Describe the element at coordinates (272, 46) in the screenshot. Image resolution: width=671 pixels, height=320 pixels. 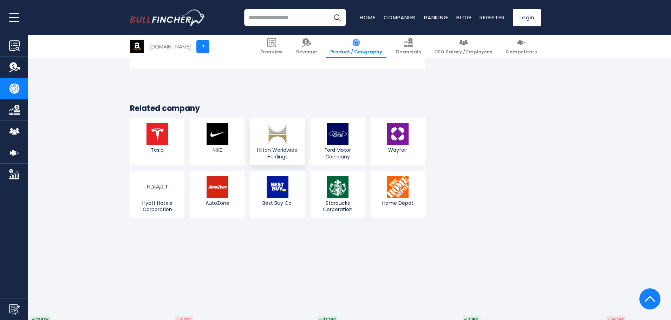
I see `a: Overview` at that location.